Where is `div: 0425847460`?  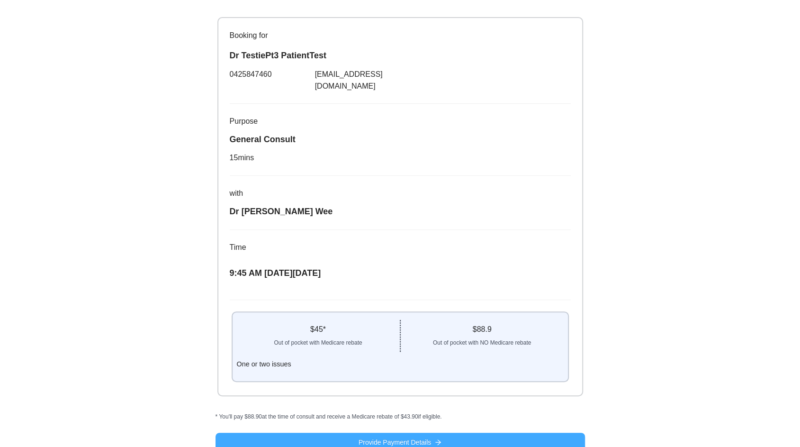 div: 0425847460 is located at coordinates (272, 80).